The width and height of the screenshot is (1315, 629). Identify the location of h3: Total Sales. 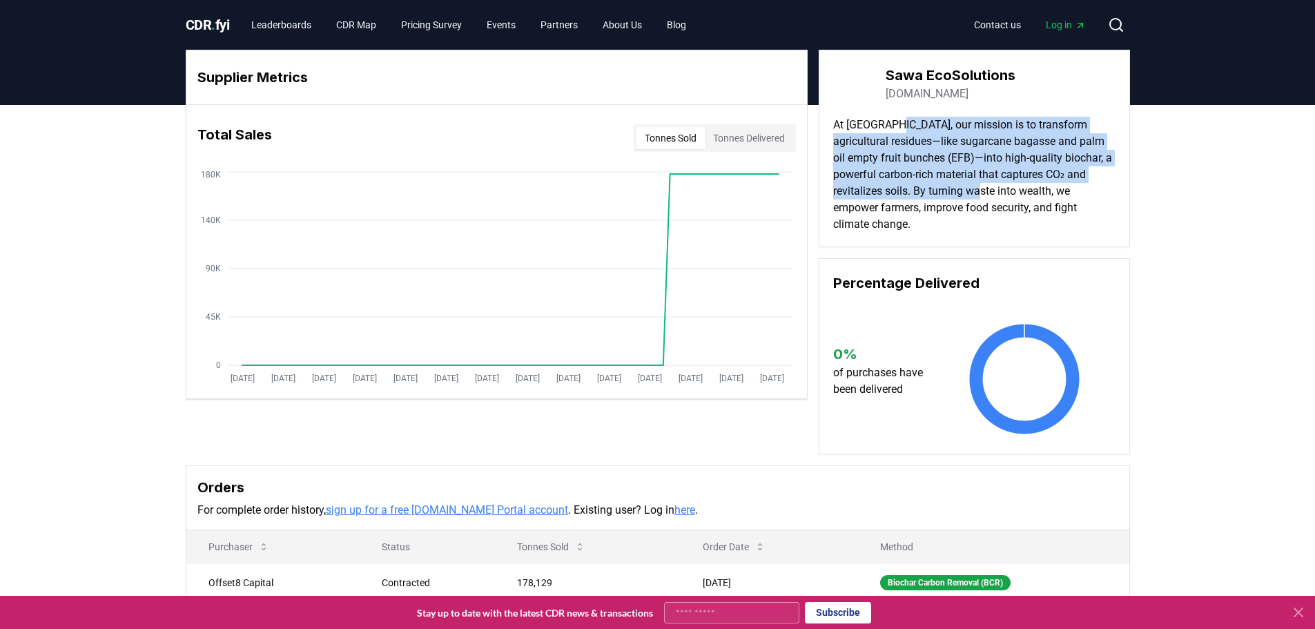
(235, 138).